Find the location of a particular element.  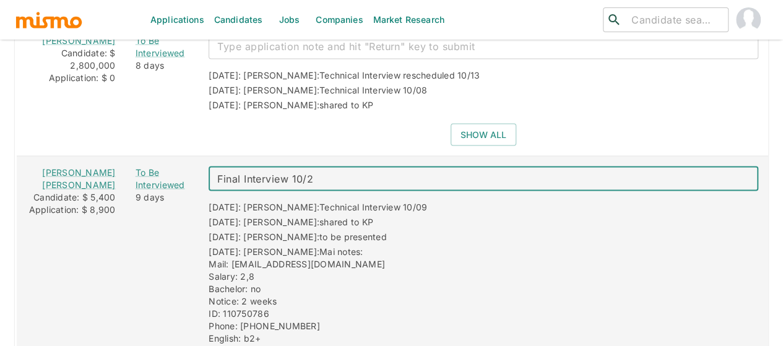

div: 8 days is located at coordinates (162, 66).